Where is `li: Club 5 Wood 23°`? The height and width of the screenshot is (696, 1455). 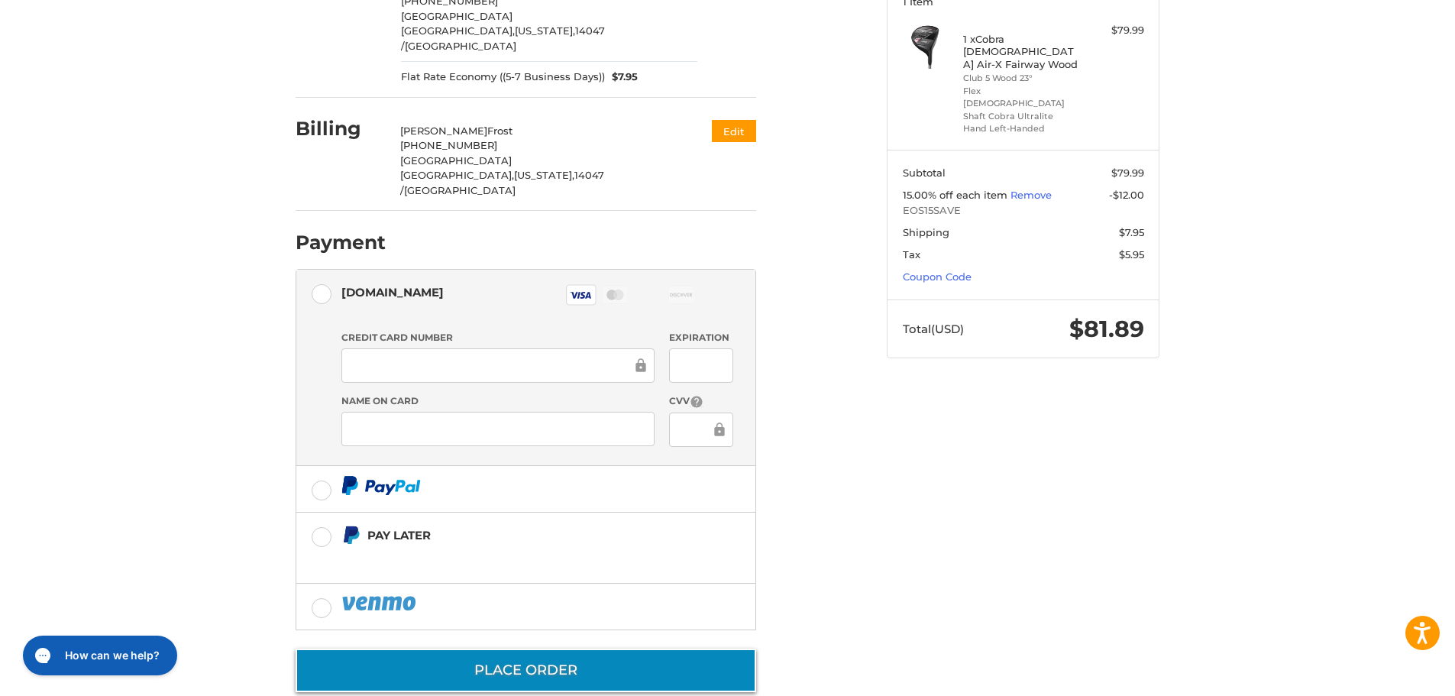
li: Club 5 Wood 23° is located at coordinates (1021, 78).